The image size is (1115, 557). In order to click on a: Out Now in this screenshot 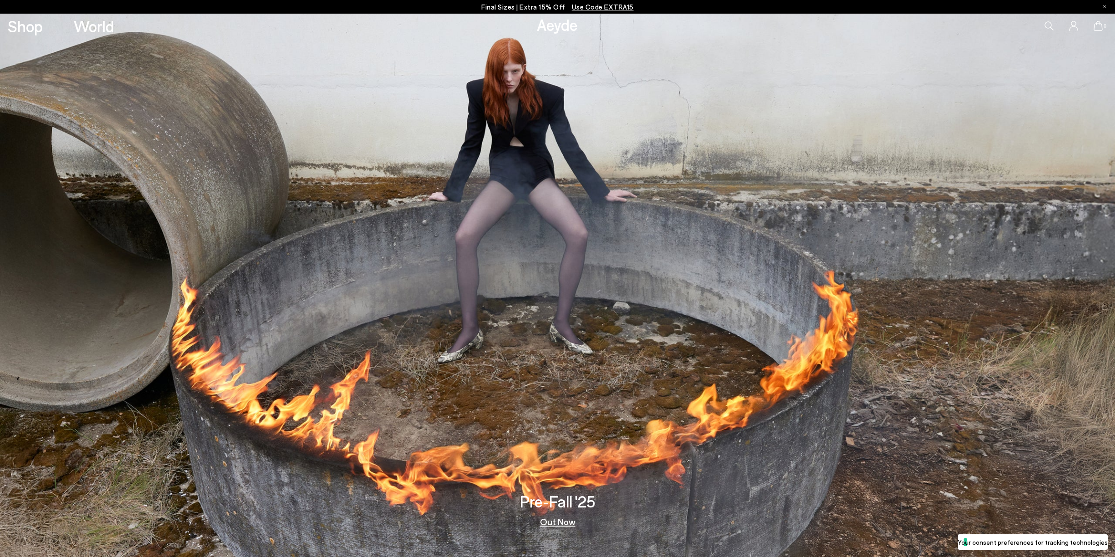, I will do `click(557, 522)`.